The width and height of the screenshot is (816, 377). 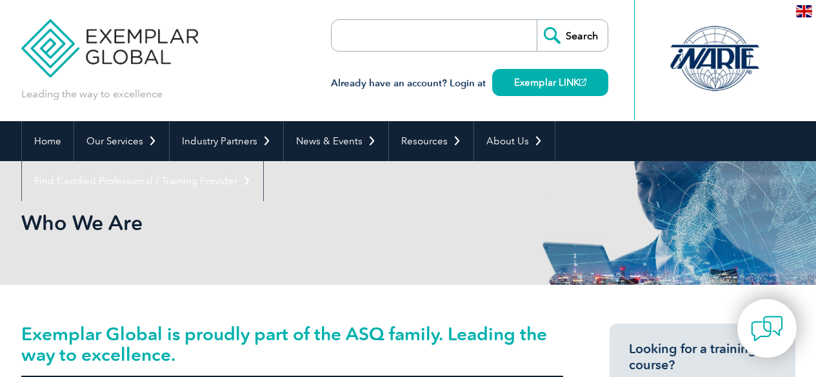 I want to click on a: About Us, so click(x=514, y=141).